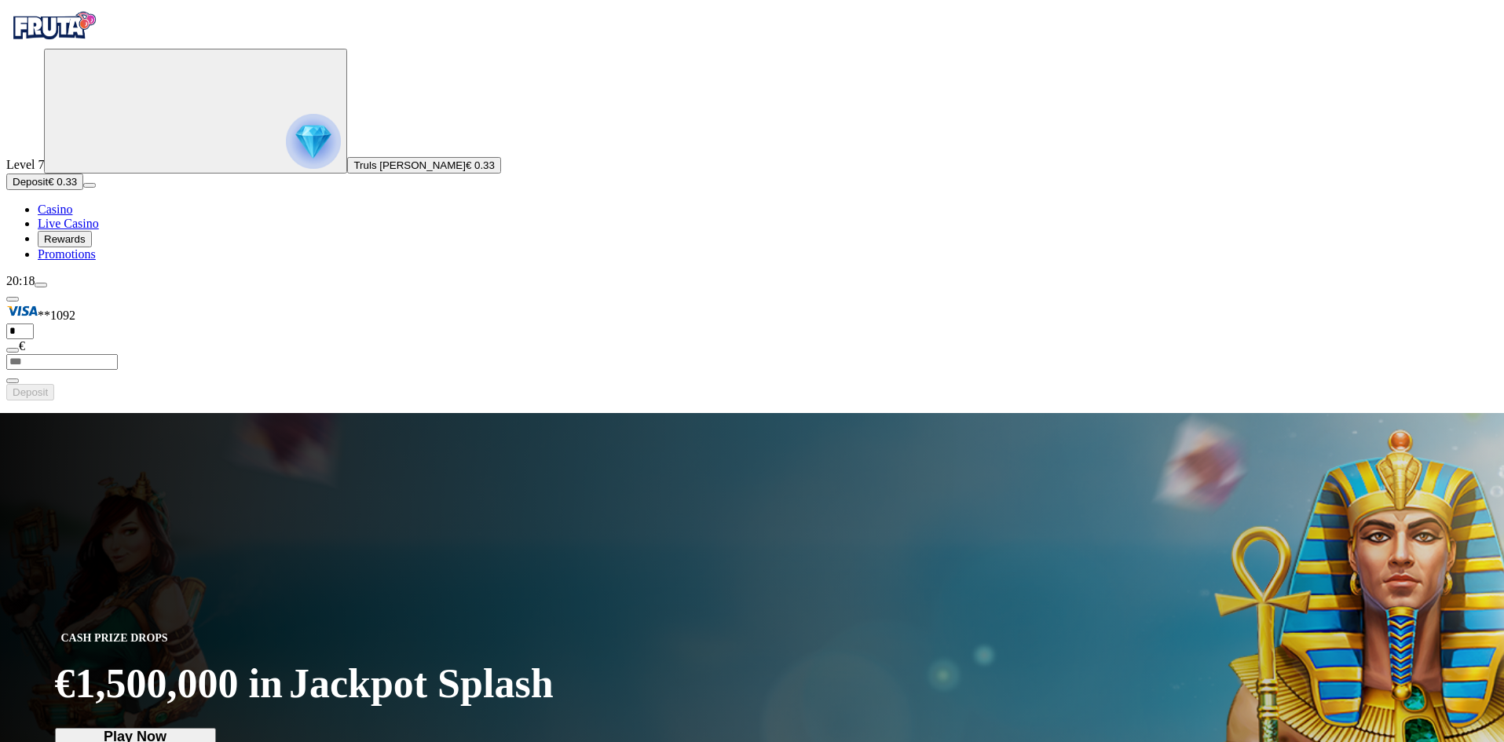  What do you see at coordinates (115, 639) in the screenshot?
I see `span: CASH PRIZE DROPS` at bounding box center [115, 639].